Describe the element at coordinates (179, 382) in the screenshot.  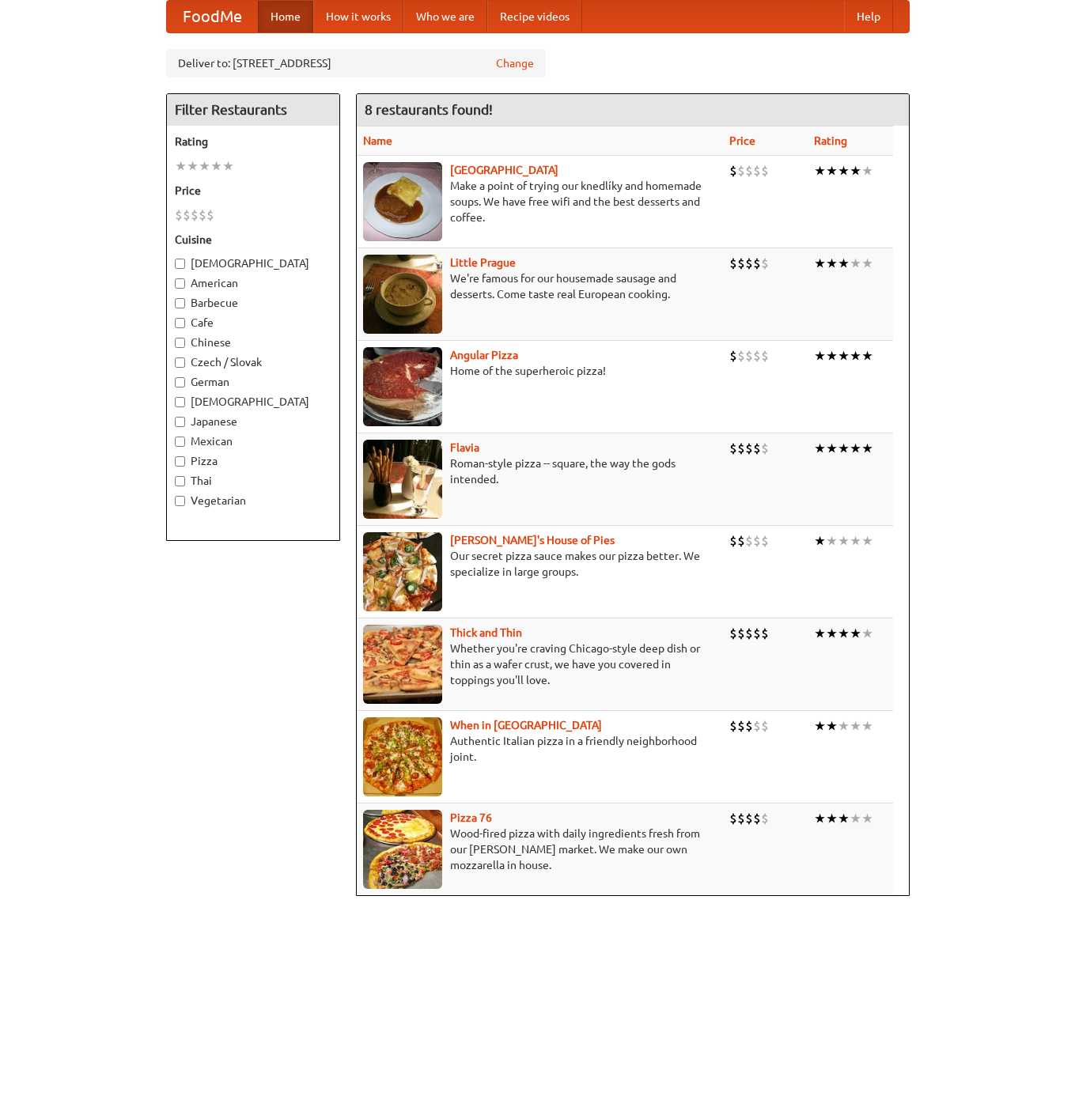
I see `input: German` at that location.